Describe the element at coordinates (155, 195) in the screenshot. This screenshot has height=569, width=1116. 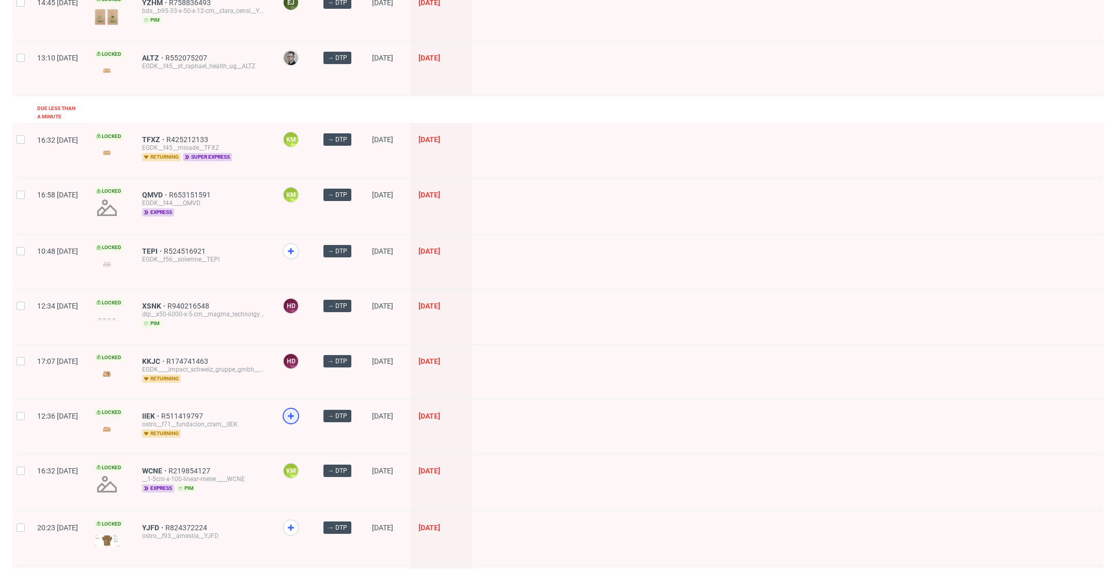
I see `span: QMVD` at that location.